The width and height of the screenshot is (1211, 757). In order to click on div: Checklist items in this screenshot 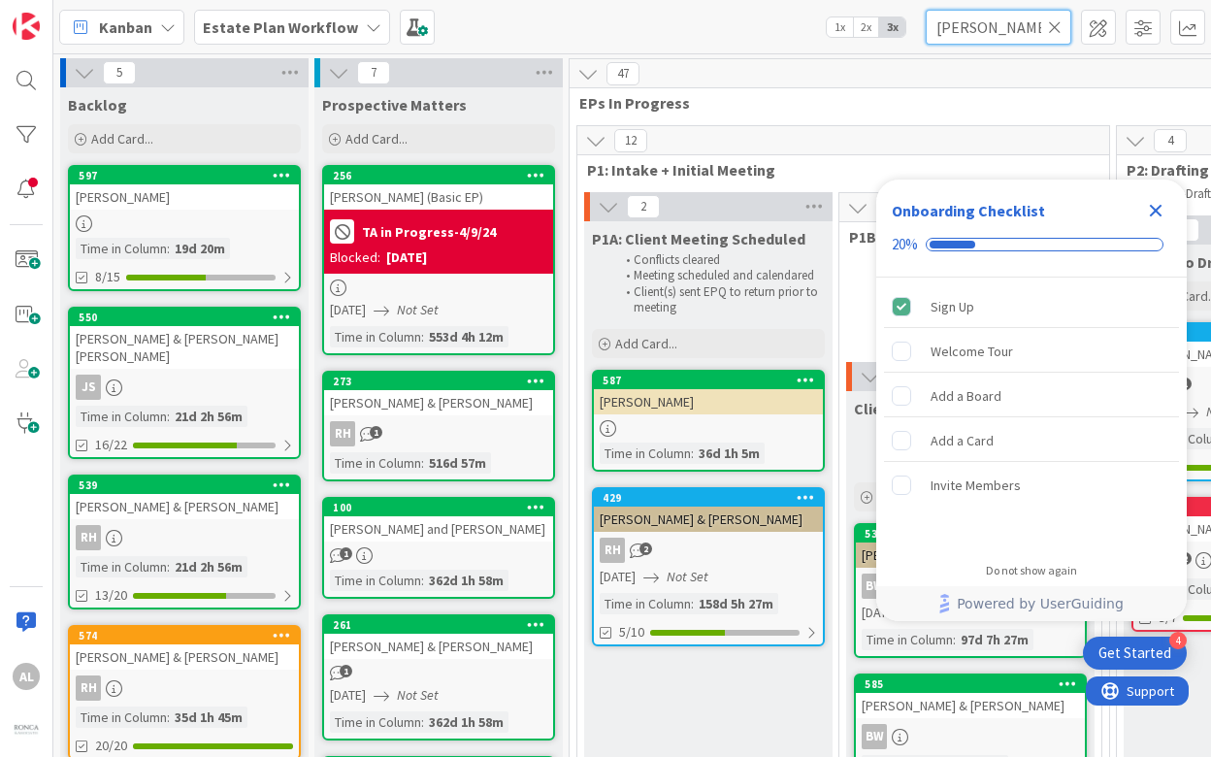, I will do `click(1031, 413)`.